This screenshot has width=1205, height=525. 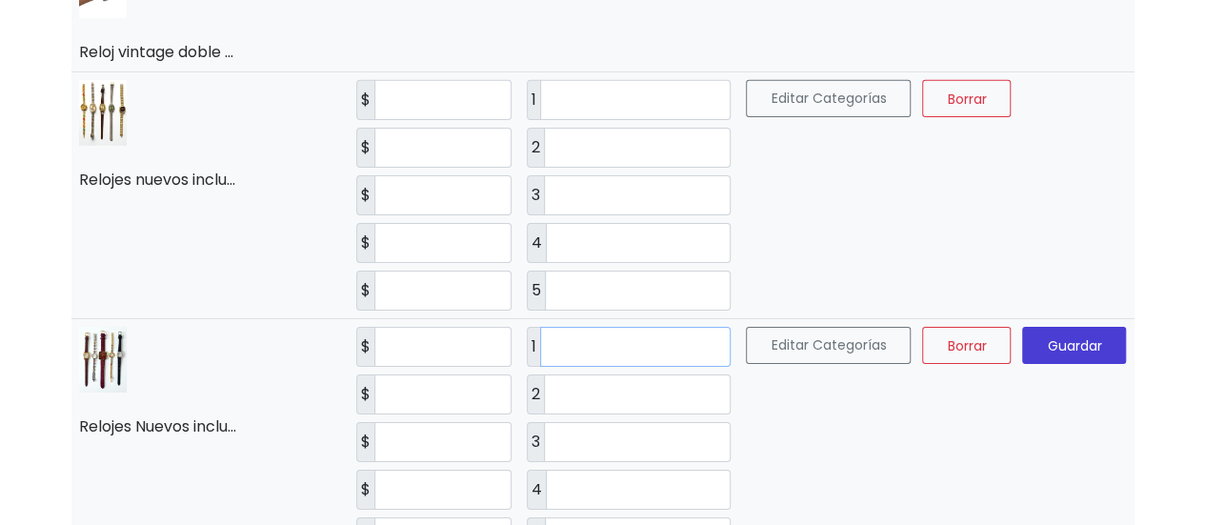 What do you see at coordinates (103, 112) in the screenshot?
I see `img: small_1755313981837.jpg` at bounding box center [103, 112].